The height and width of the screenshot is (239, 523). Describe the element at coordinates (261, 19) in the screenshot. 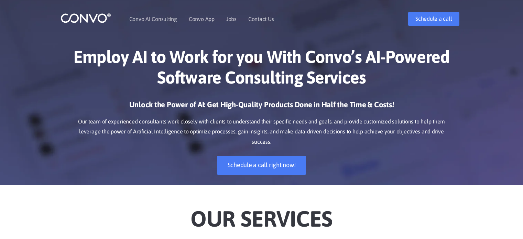

I see `a: Contact Us` at that location.